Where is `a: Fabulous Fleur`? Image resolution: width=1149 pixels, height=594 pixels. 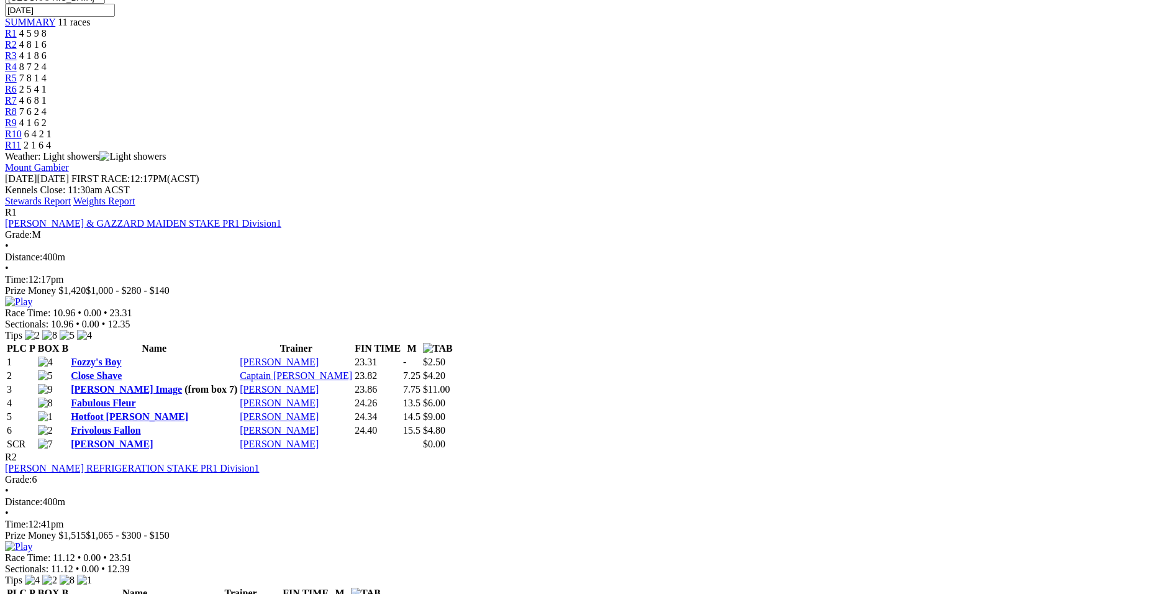 a: Fabulous Fleur is located at coordinates (103, 403).